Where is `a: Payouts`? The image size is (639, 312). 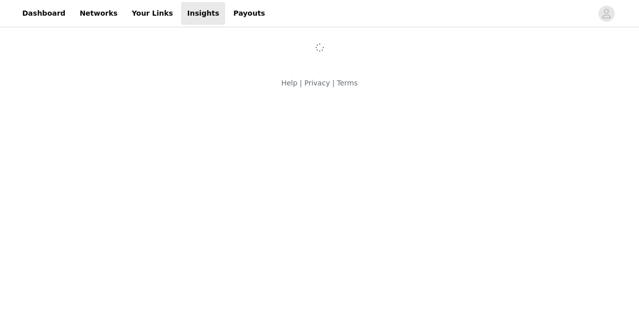 a: Payouts is located at coordinates (249, 13).